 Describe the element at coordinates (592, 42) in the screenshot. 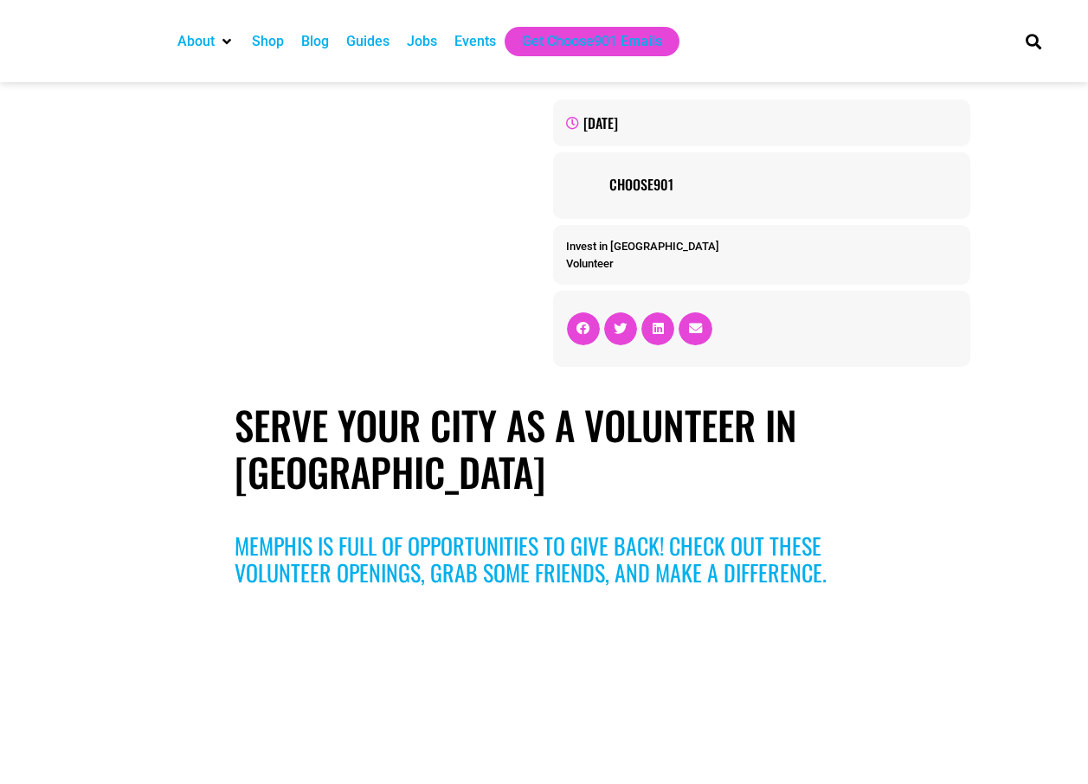

I see `a: Get Choose901 Emails` at that location.